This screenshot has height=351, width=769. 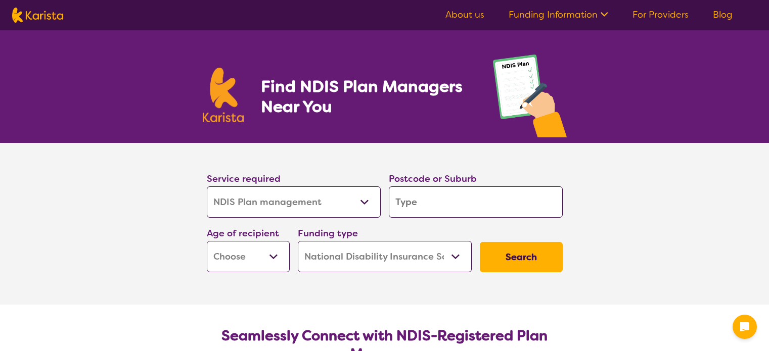 I want to click on a: Blog, so click(x=723, y=15).